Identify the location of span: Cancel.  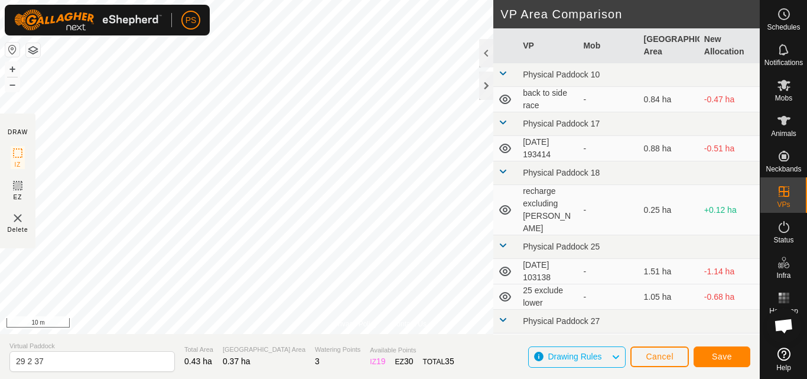
(659, 356).